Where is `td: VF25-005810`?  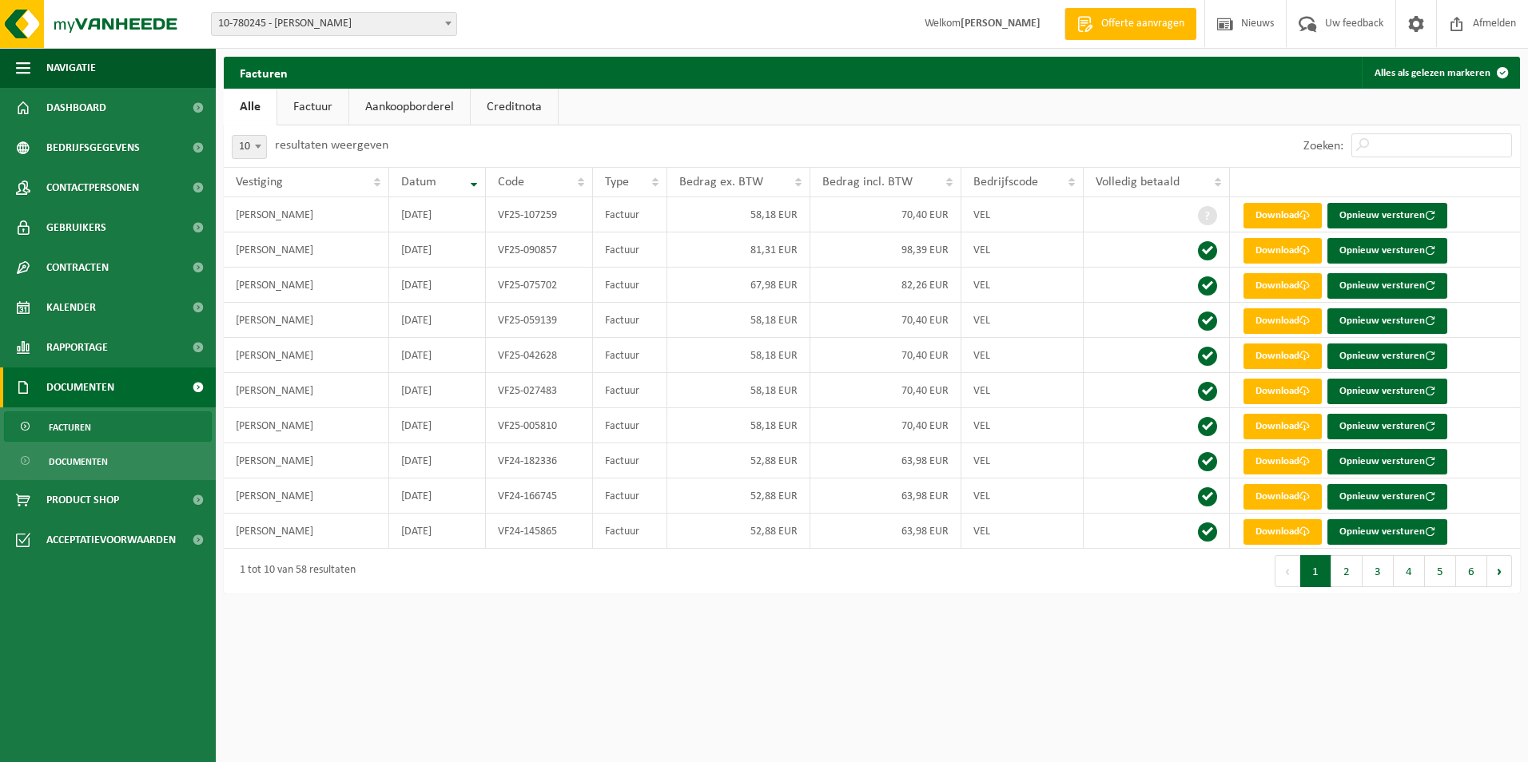
td: VF25-005810 is located at coordinates (539, 426).